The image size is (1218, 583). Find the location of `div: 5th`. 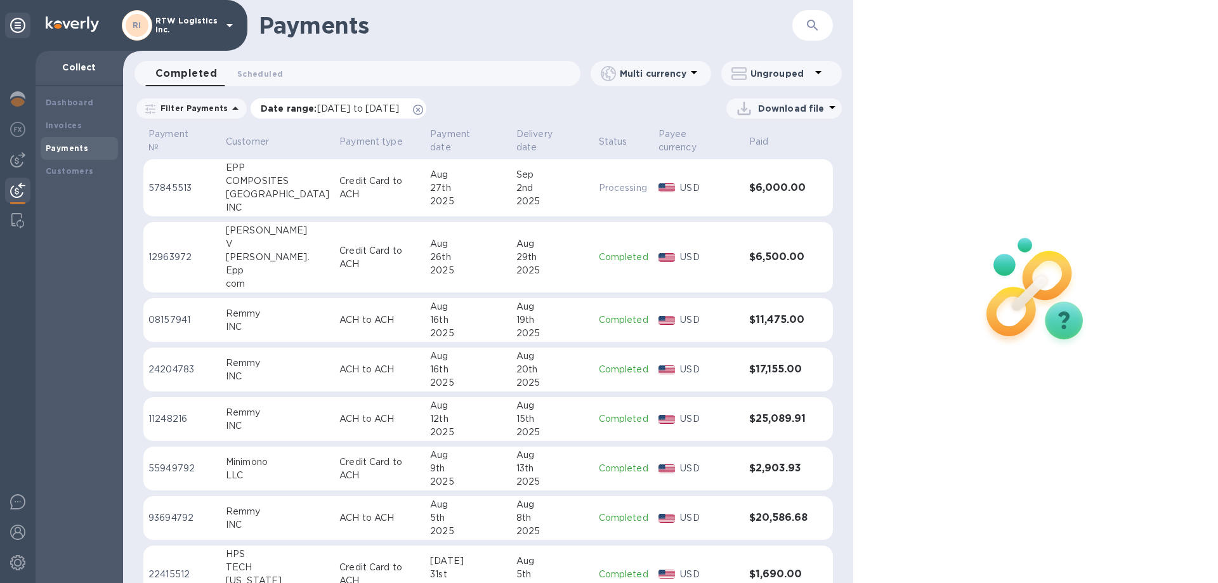

div: 5th is located at coordinates (468, 518).